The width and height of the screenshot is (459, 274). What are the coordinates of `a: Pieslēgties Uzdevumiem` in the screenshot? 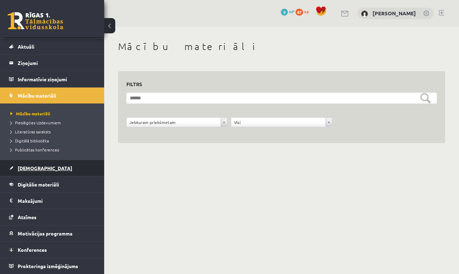 It's located at (54, 122).